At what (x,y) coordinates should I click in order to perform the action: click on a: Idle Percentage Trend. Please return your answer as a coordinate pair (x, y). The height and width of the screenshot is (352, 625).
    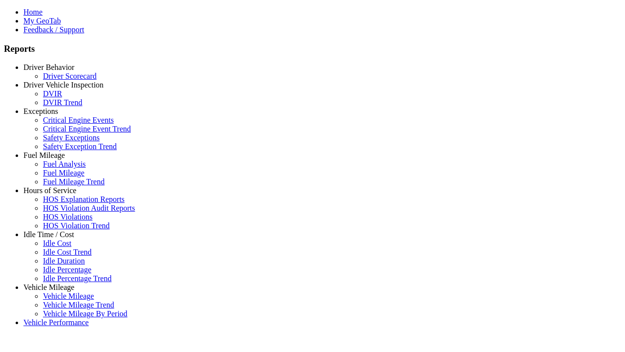
    Looking at the image, I should click on (77, 278).